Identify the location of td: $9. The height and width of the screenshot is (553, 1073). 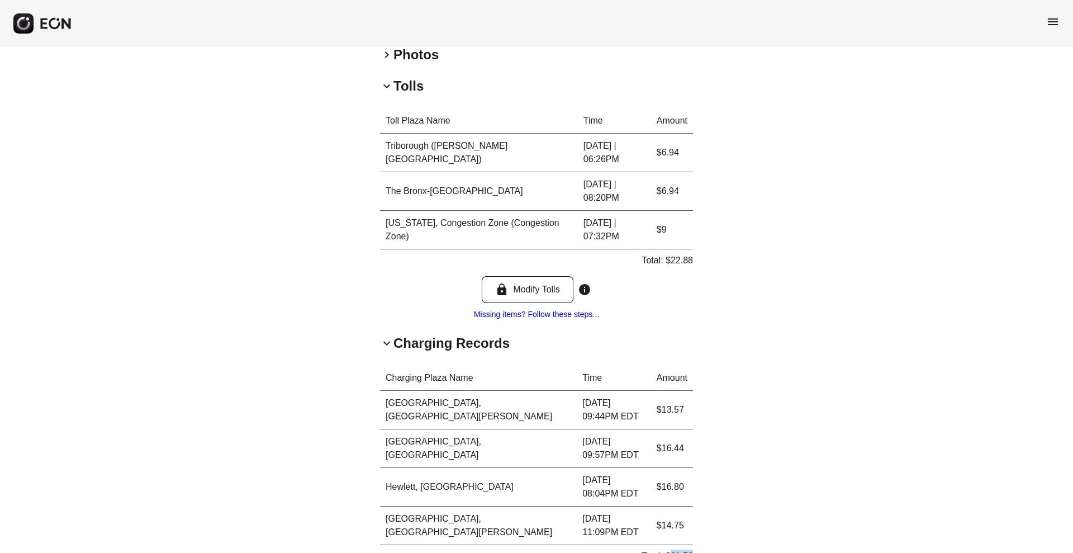
(672, 230).